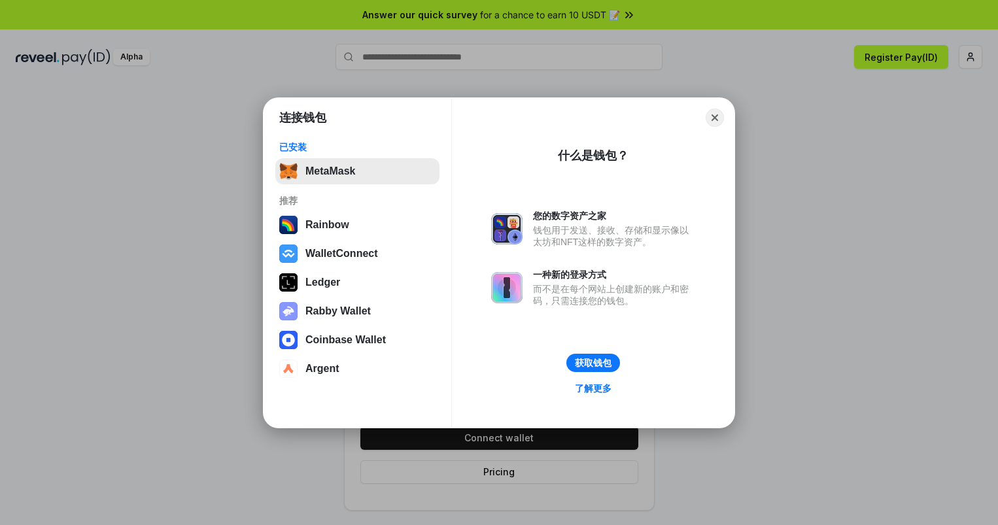 This screenshot has width=998, height=525. Describe the element at coordinates (614, 275) in the screenshot. I see `div: 一种新的登录方式` at that location.